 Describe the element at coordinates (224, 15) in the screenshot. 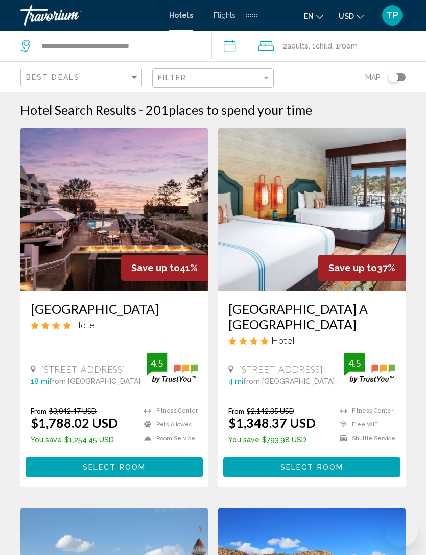

I see `a: Flights` at that location.